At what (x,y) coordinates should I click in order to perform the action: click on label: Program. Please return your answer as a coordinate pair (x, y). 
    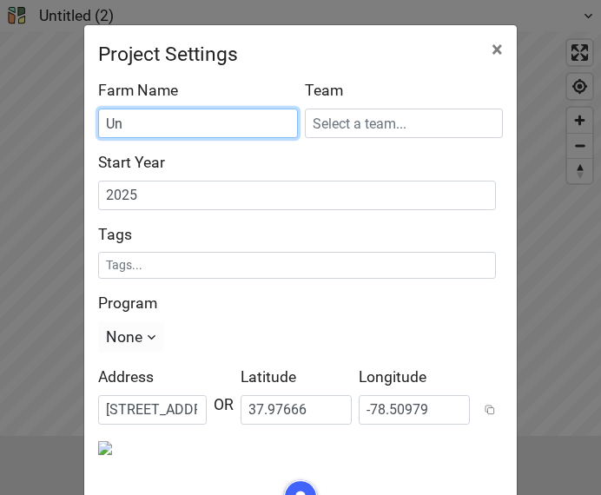
    Looking at the image, I should click on (128, 303).